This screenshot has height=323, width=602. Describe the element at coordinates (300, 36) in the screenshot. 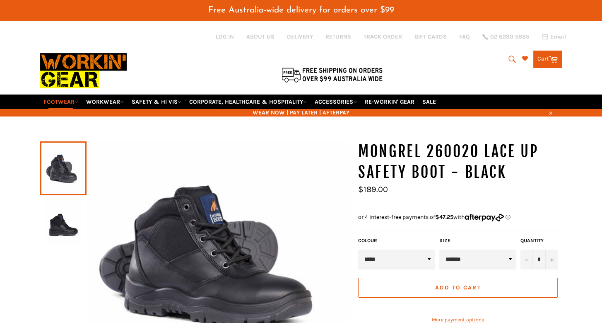

I see `a: DELIVERY` at that location.